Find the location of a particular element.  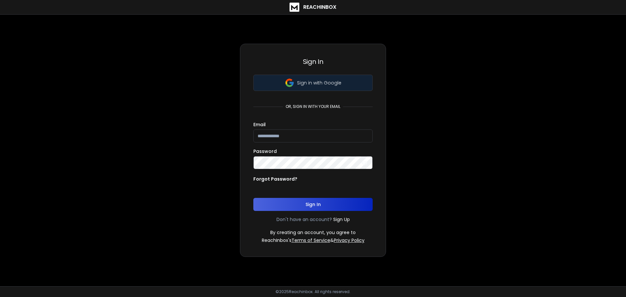

a: Sign Up is located at coordinates (341, 219).